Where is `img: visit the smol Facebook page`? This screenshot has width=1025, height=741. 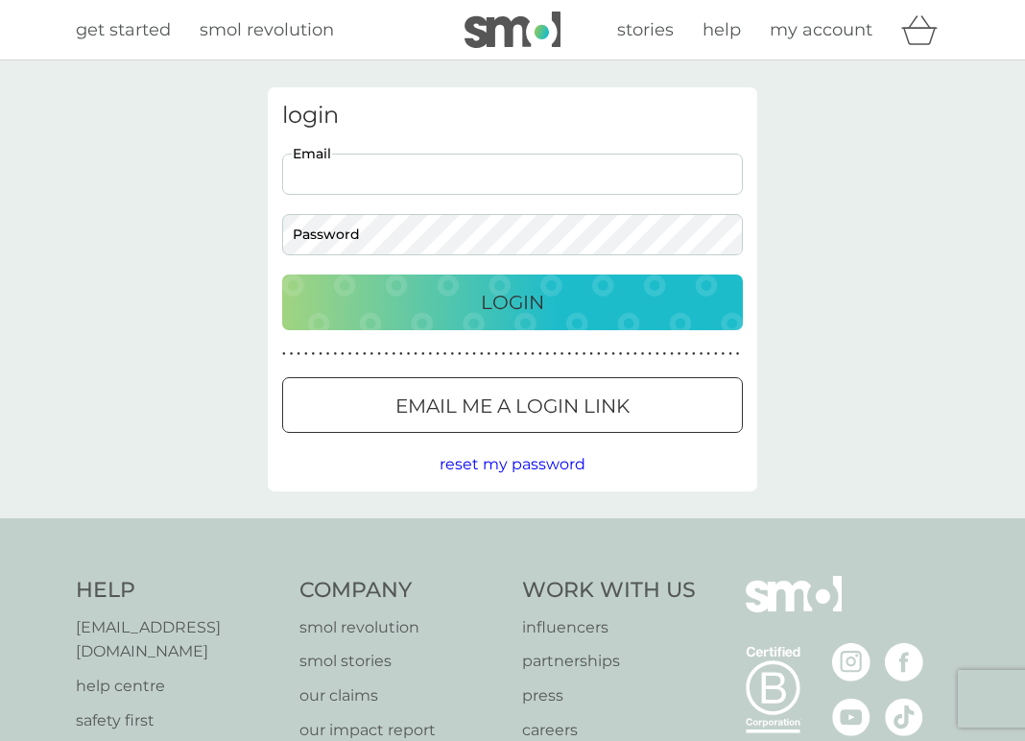
img: visit the smol Facebook page is located at coordinates (904, 662).